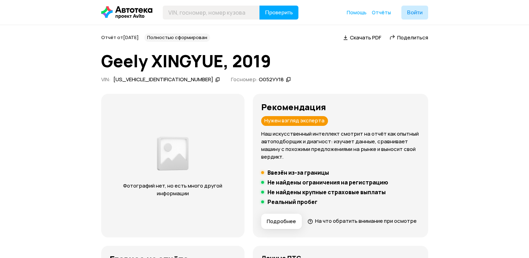 Image resolution: width=529 pixels, height=258 pixels. What do you see at coordinates (106, 79) in the screenshot?
I see `span: VIN :` at bounding box center [106, 79].